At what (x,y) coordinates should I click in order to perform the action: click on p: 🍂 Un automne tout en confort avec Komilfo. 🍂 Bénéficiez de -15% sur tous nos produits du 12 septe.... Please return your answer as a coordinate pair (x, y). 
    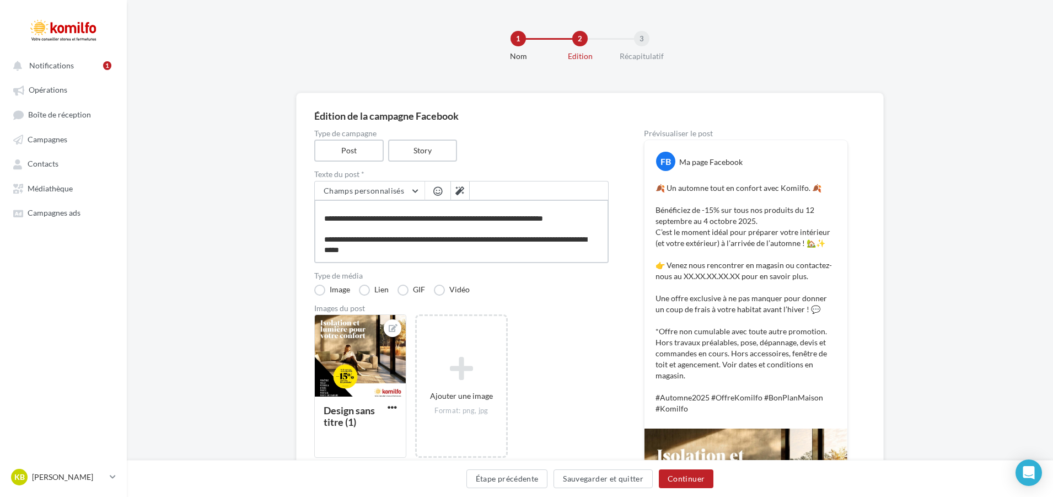
    Looking at the image, I should click on (746, 298).